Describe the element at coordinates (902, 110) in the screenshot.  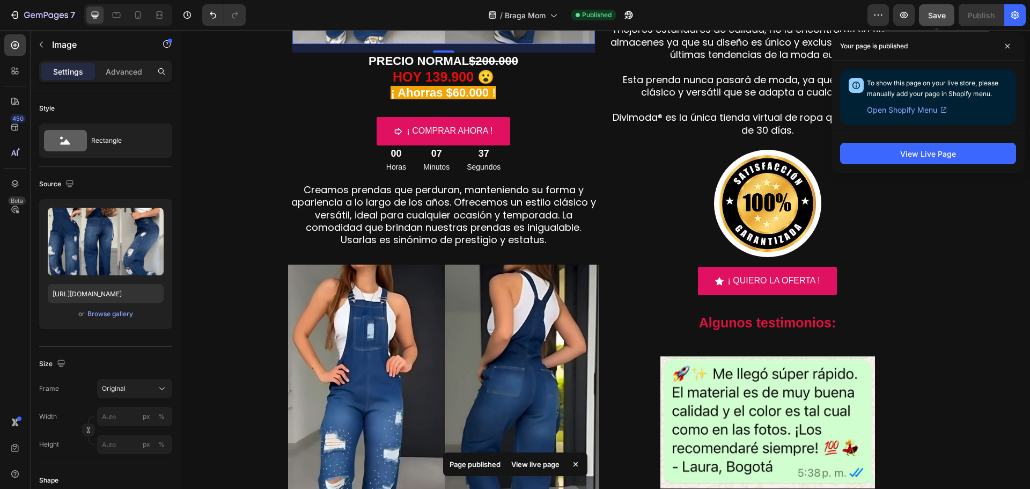
I see `span: Open Shopify Menu` at that location.